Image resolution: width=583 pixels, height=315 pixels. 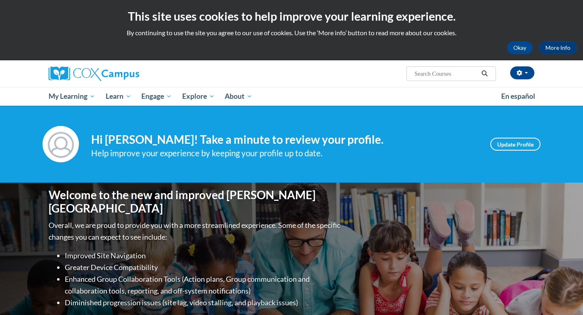 I want to click on input: Search Courses, so click(x=446, y=74).